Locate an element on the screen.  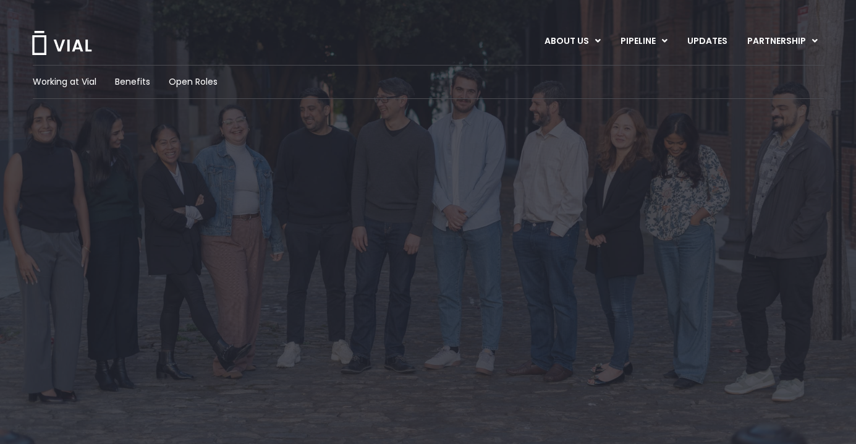
a: Working at Vial is located at coordinates (64, 82).